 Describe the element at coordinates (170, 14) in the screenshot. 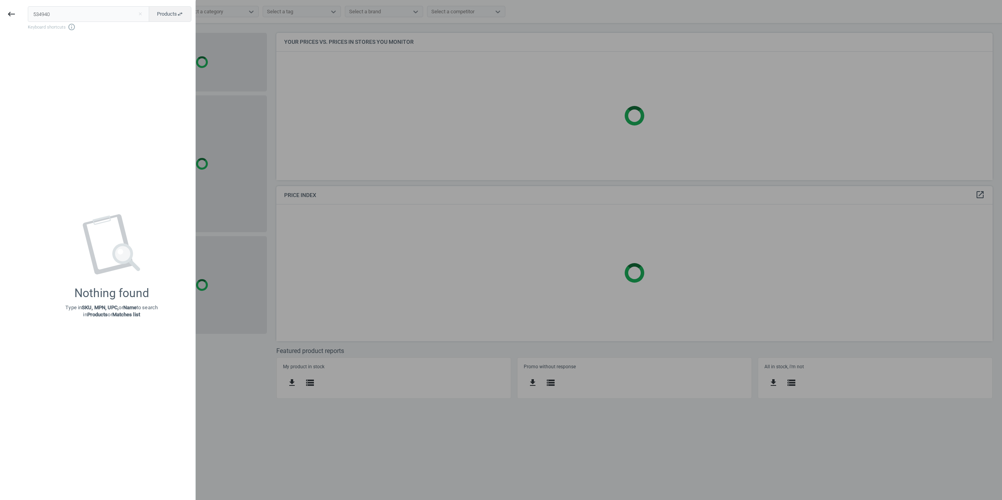

I see `button: Productsswap_horiz` at that location.